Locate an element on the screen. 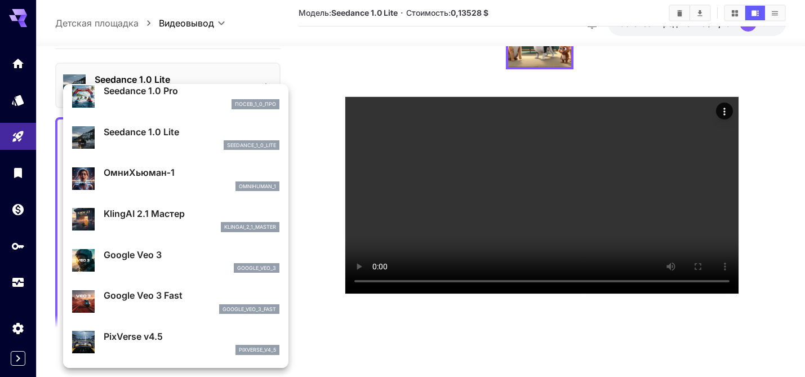 Image resolution: width=805 pixels, height=377 pixels. font: Google Veo 3 is located at coordinates (132, 255).